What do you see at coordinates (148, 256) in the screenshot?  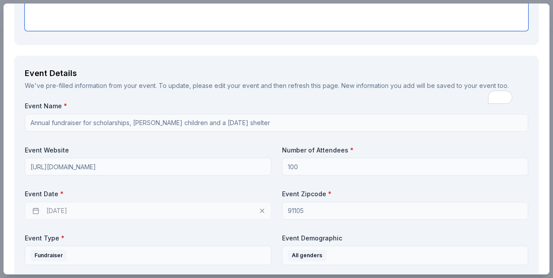 I see `button: Fundraiser` at bounding box center [148, 256].